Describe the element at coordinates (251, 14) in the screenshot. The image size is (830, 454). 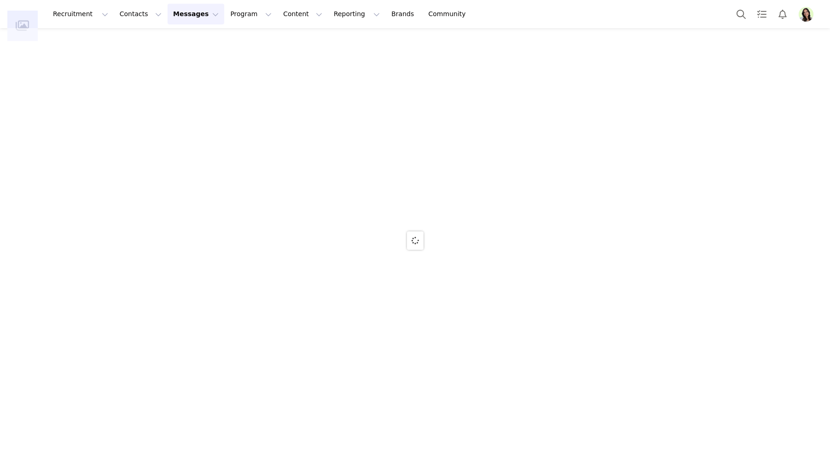
I see `button: Program` at that location.